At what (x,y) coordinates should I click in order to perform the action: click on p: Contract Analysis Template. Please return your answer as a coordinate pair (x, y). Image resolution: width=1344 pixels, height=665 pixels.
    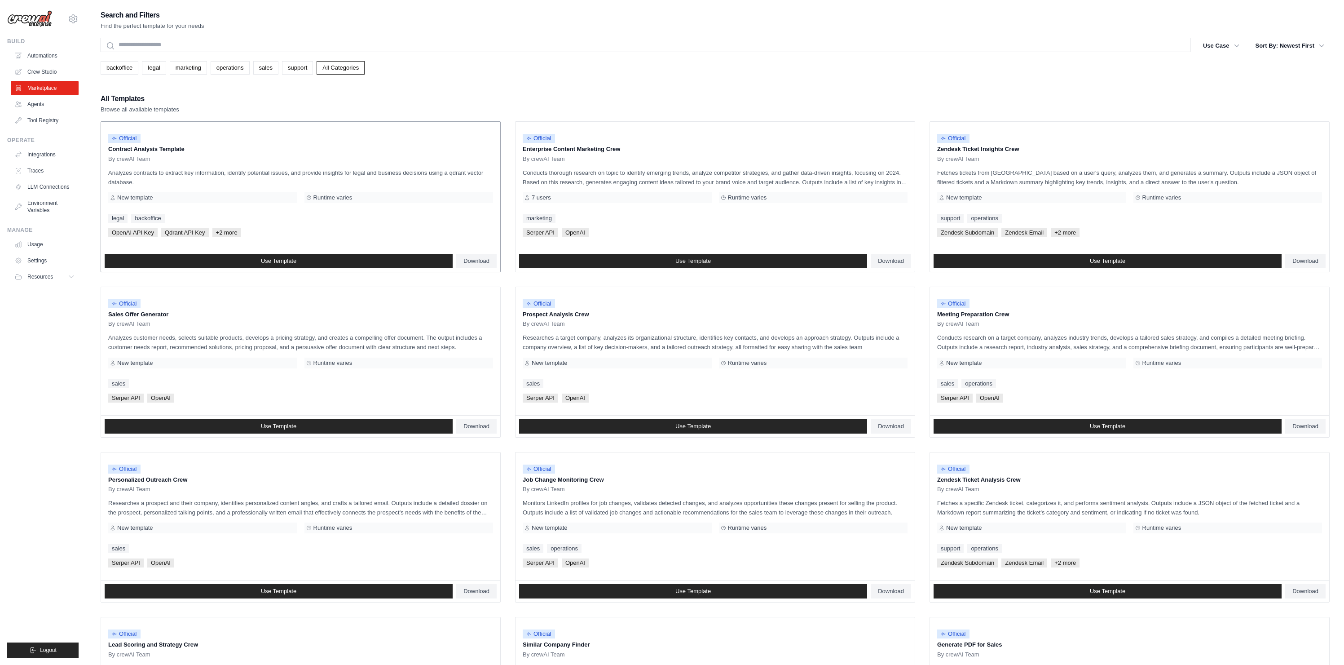
    Looking at the image, I should click on (300, 149).